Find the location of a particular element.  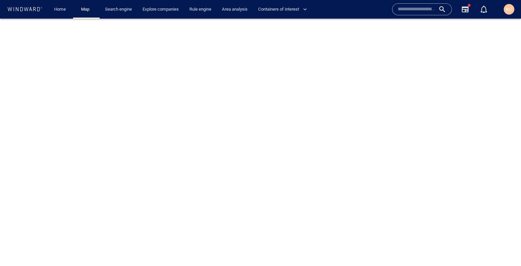

button: Home is located at coordinates (60, 9).